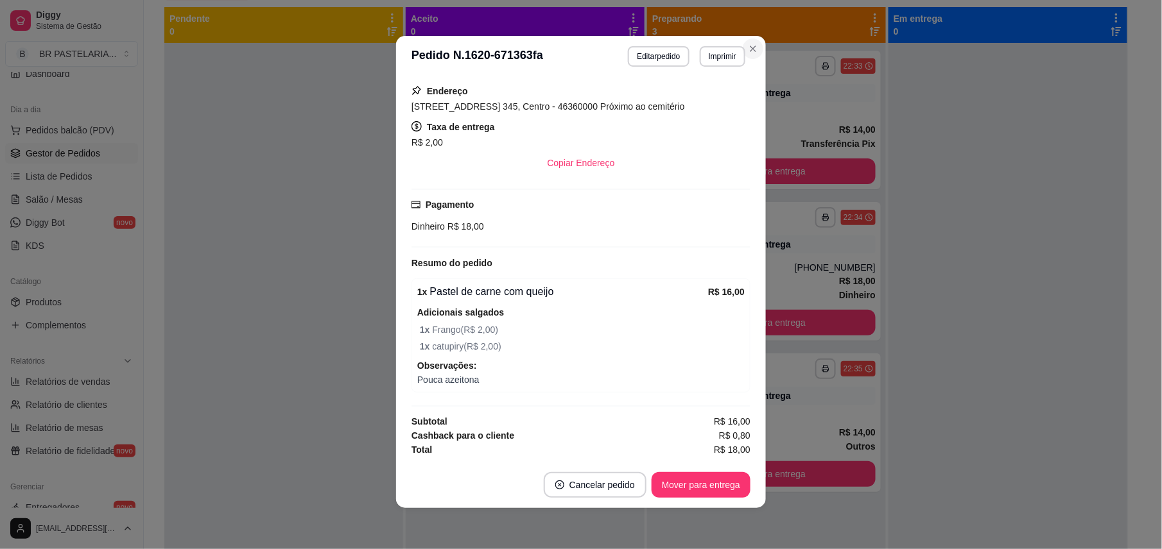  What do you see at coordinates (427, 142) in the screenshot?
I see `span: R$ 2,00` at bounding box center [427, 142].